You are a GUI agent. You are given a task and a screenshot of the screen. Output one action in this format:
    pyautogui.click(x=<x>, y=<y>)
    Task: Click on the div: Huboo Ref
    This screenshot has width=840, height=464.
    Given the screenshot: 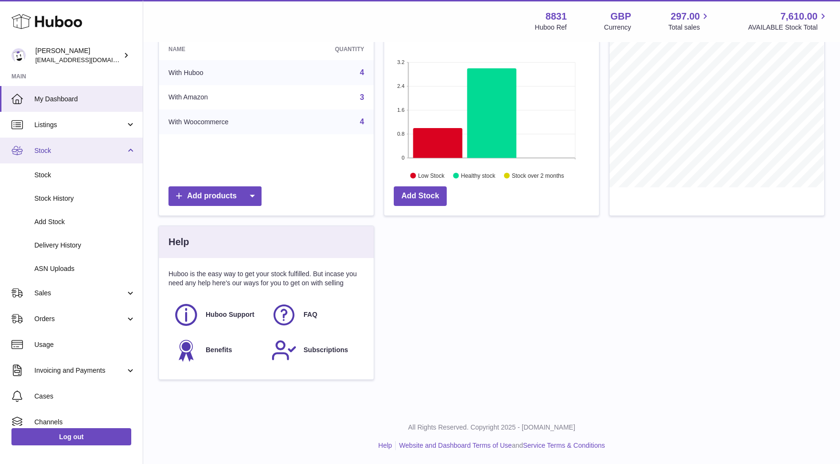 What is the action you would take?
    pyautogui.click(x=551, y=27)
    